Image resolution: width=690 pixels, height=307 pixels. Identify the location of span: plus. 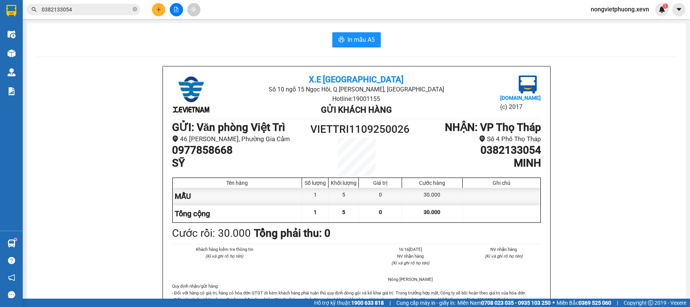
(159, 9).